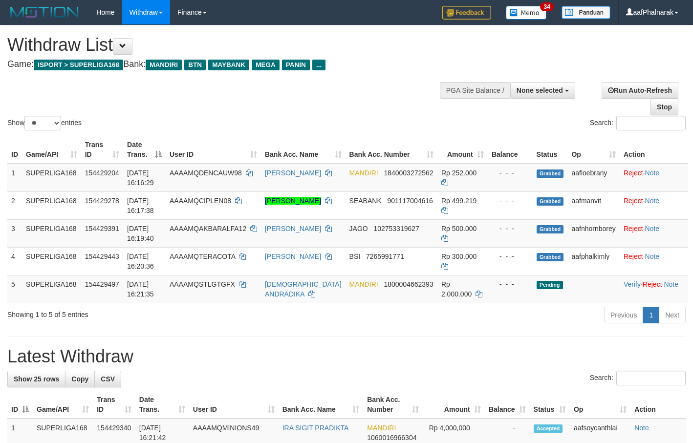 This screenshot has width=693, height=443. I want to click on h1: Latest Withdraw, so click(346, 357).